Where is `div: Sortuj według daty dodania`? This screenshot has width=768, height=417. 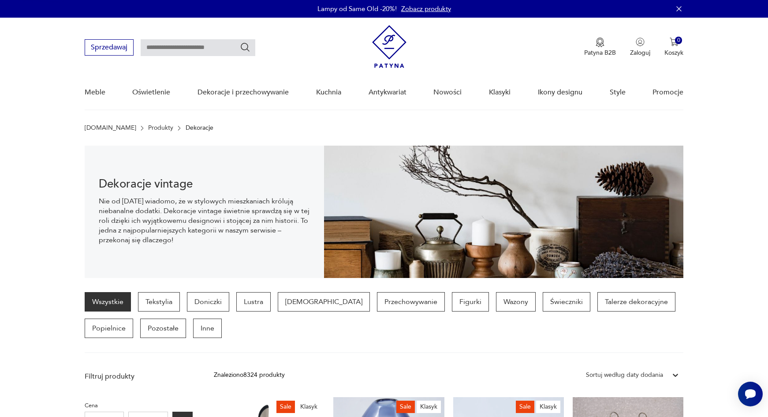
div: Sortuj według daty dodania is located at coordinates (624, 375).